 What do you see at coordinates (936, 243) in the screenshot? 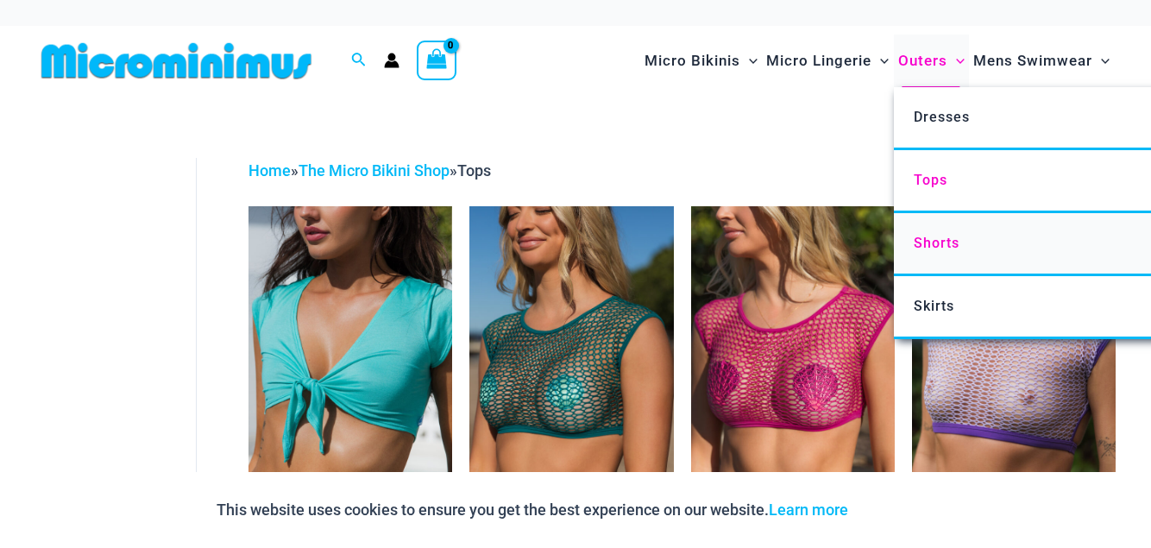
I see `span: Shorts` at bounding box center [936, 243].